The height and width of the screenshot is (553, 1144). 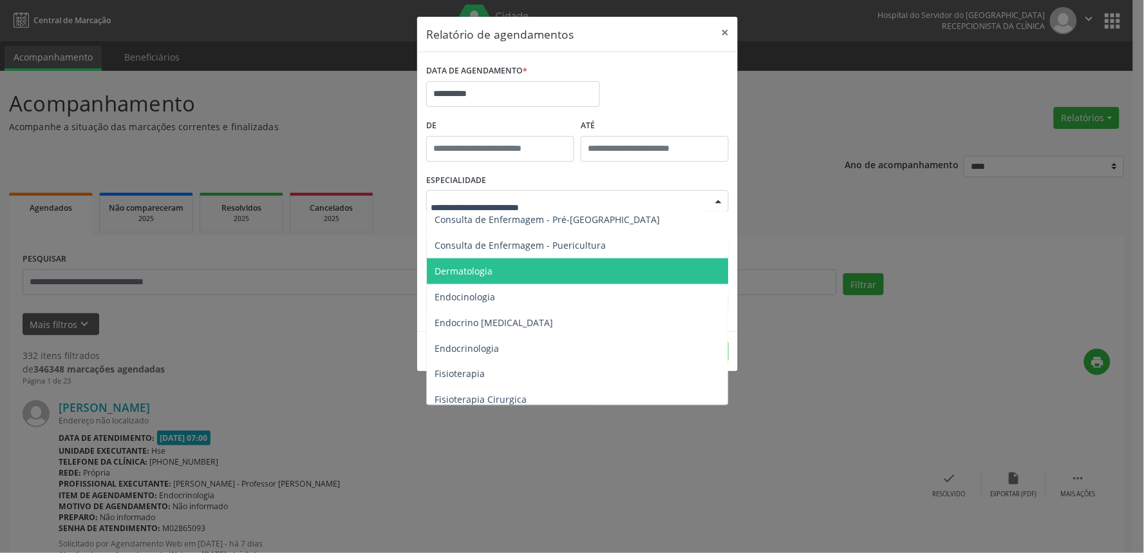 What do you see at coordinates (725, 32) in the screenshot?
I see `button: Close` at bounding box center [725, 32].